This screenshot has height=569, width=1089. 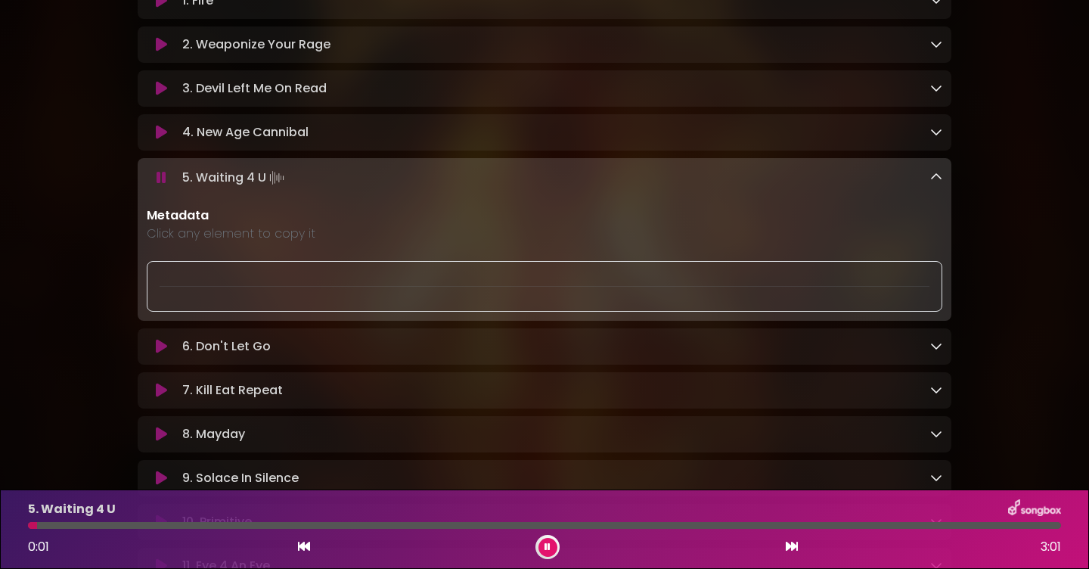 I want to click on span: 3:01, so click(x=1050, y=547).